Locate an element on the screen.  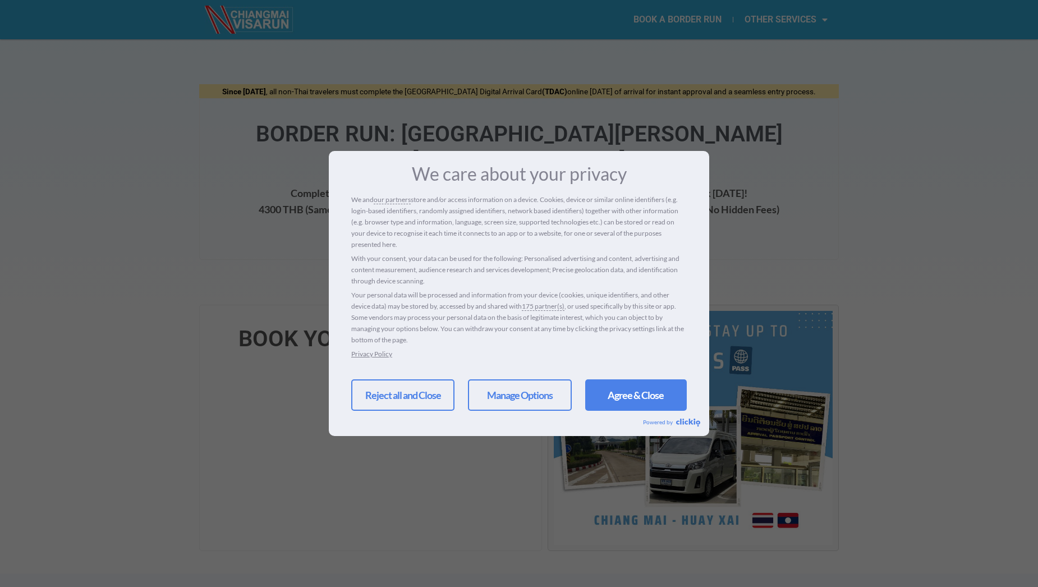
a: 175 partner(s) is located at coordinates (543, 306).